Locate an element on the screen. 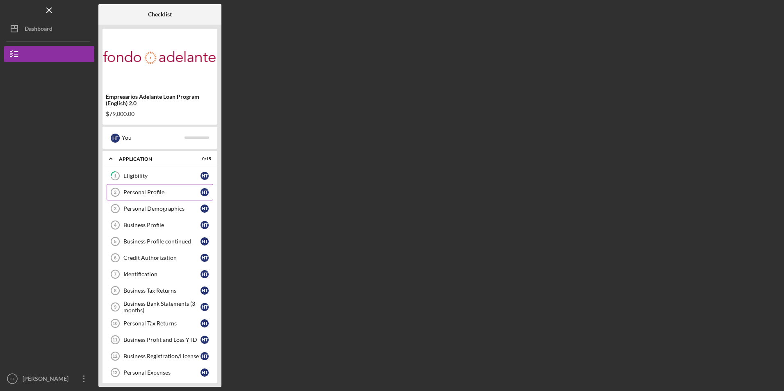 This screenshot has height=391, width=784. tspan: 8 is located at coordinates (115, 291).